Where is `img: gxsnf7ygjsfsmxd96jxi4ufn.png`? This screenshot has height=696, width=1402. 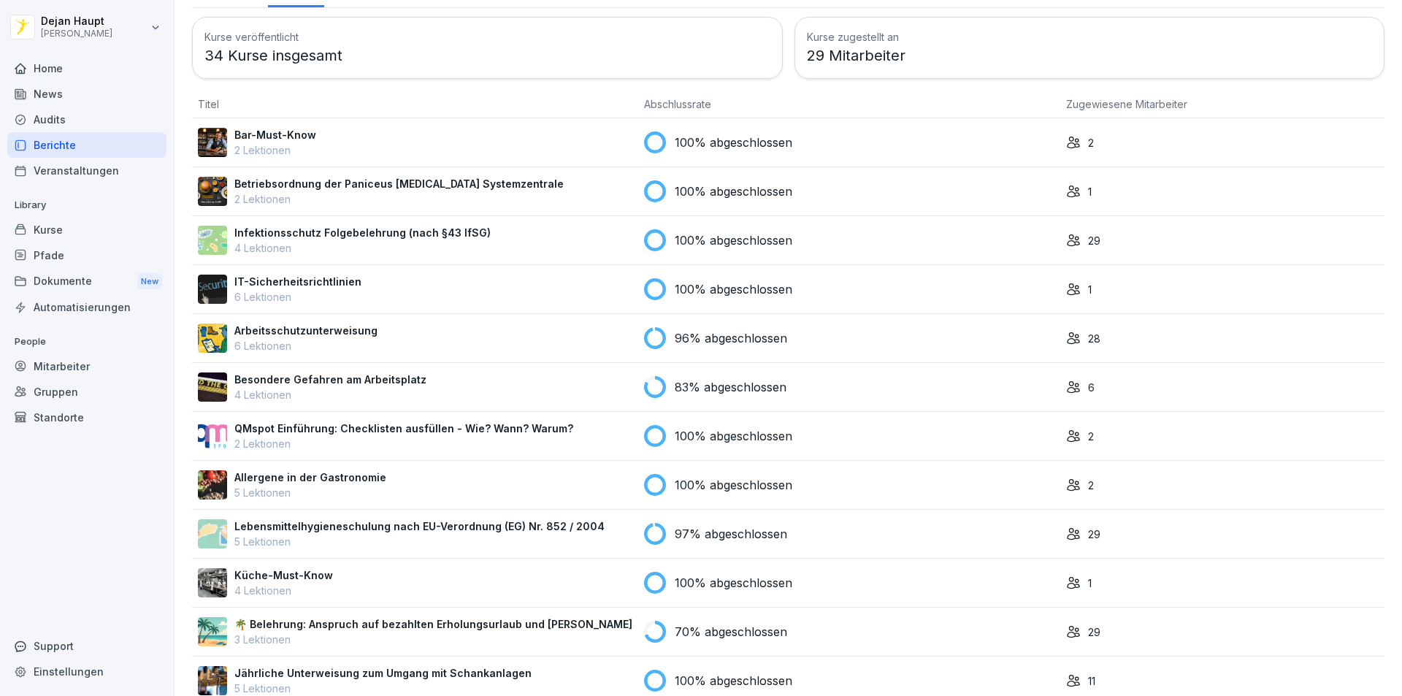 img: gxsnf7ygjsfsmxd96jxi4ufn.png is located at coordinates (212, 534).